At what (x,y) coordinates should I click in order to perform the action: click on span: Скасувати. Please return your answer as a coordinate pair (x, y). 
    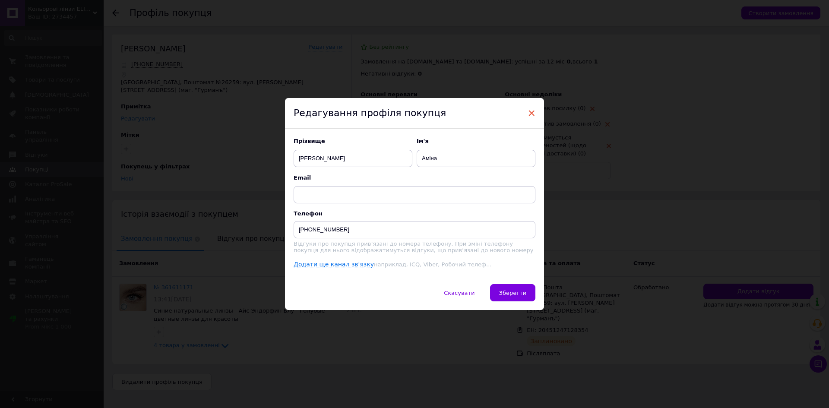
    Looking at the image, I should click on (459, 293).